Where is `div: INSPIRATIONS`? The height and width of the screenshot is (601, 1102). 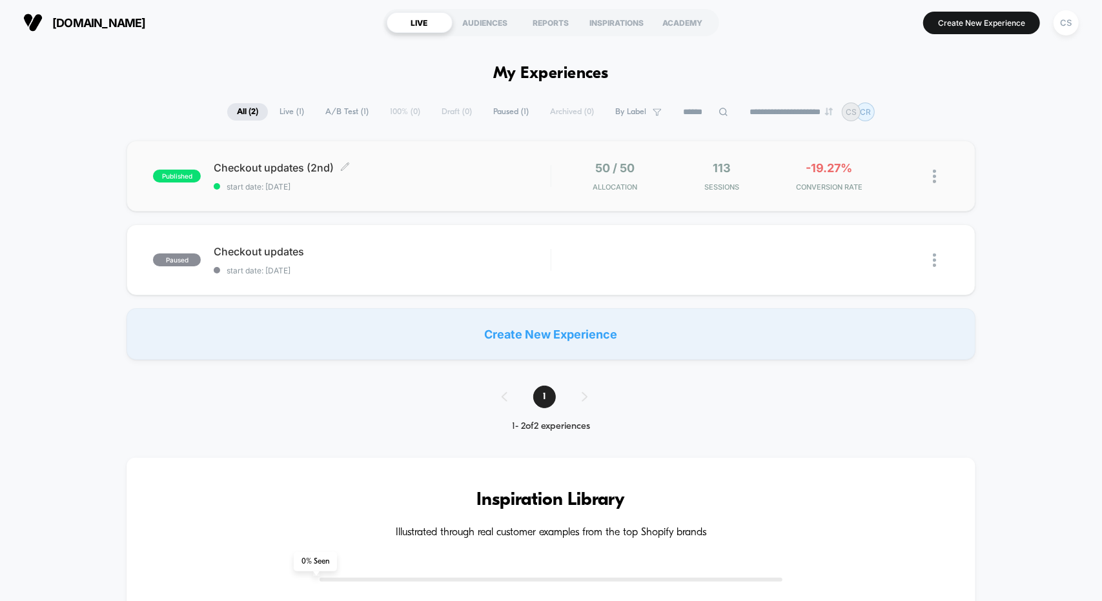
div: INSPIRATIONS is located at coordinates (617, 23).